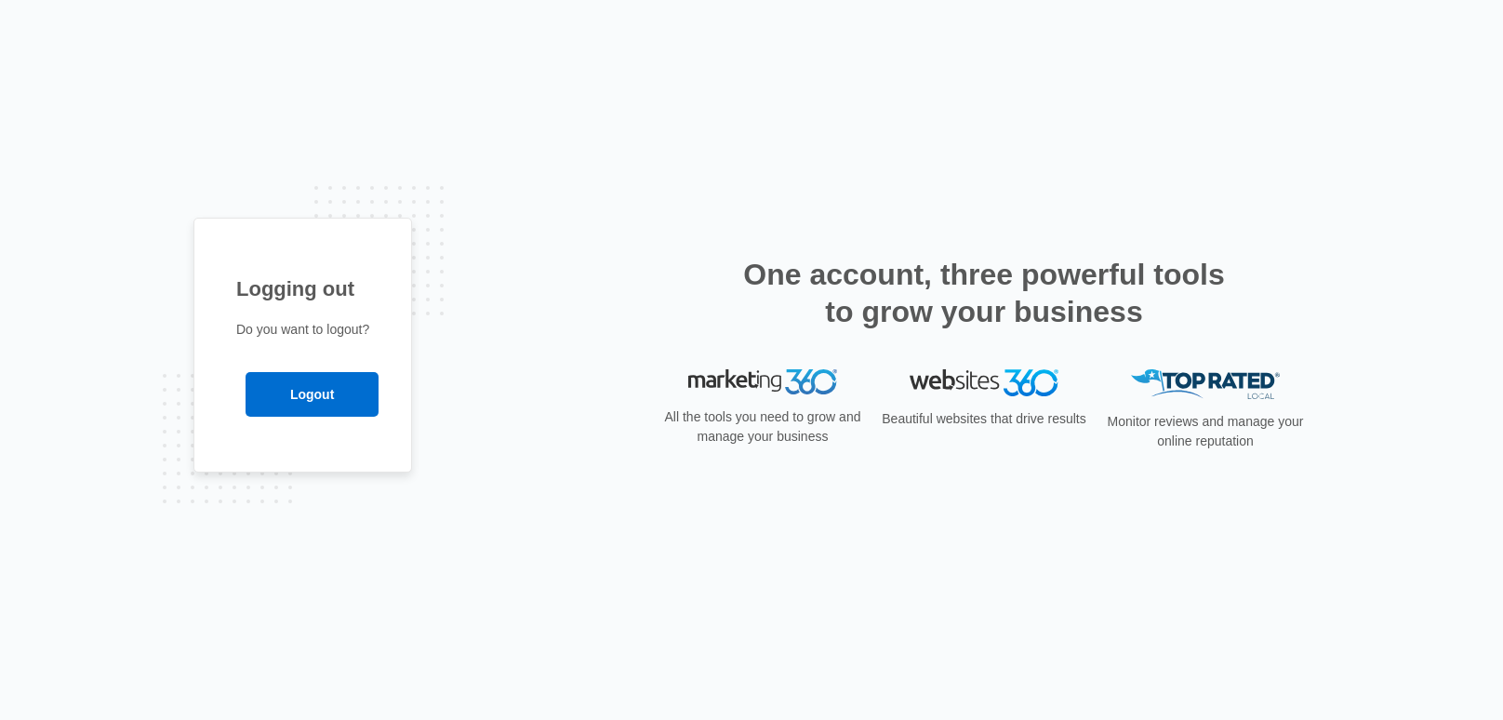 This screenshot has width=1503, height=720. Describe the element at coordinates (984, 418) in the screenshot. I see `p: Beautiful websites that drive results` at that location.